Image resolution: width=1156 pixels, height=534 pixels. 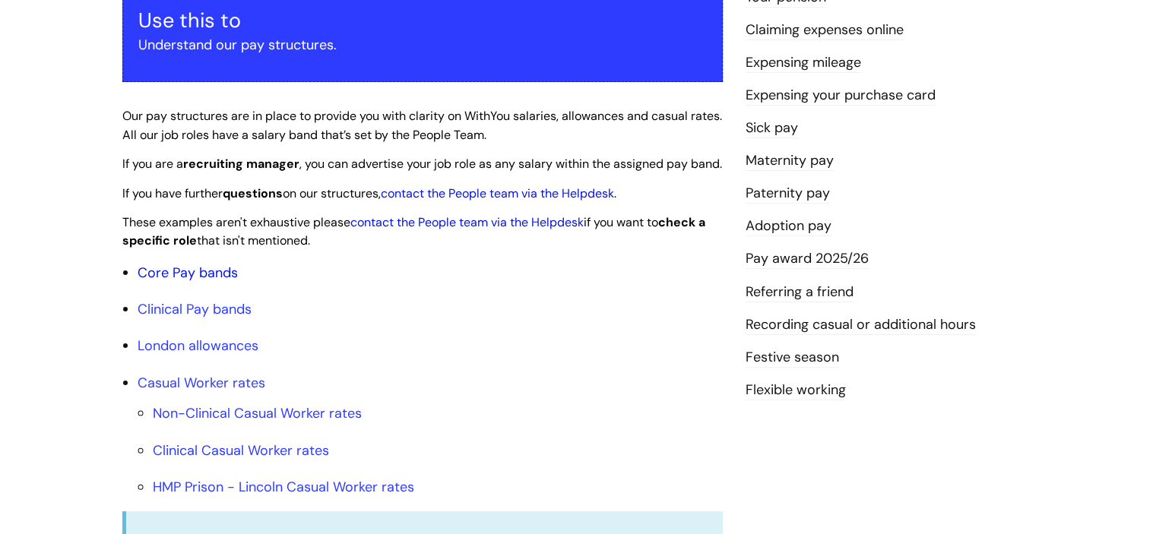 What do you see at coordinates (807, 259) in the screenshot?
I see `a: Pay award 2025/26` at bounding box center [807, 259].